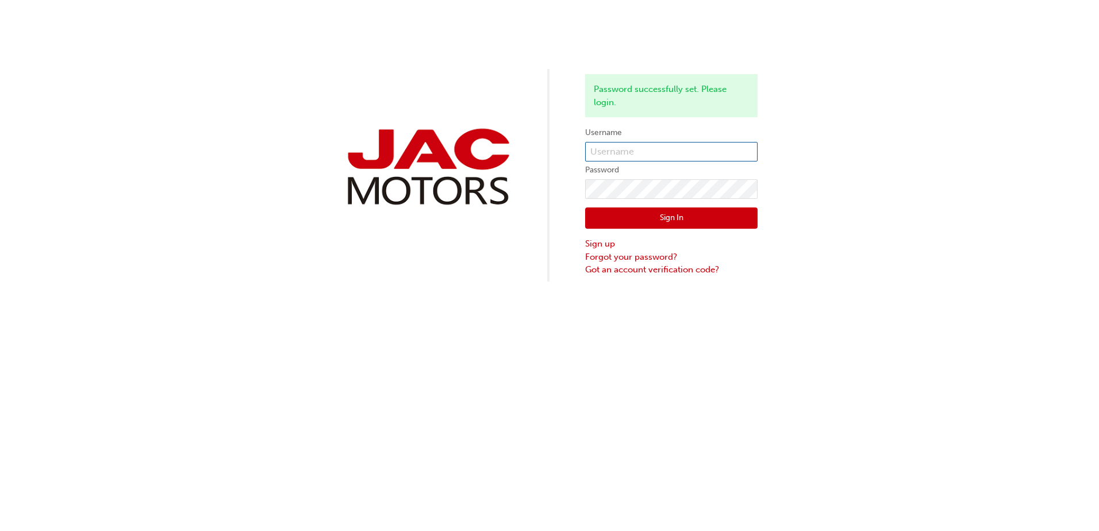  I want to click on label: Password, so click(671, 170).